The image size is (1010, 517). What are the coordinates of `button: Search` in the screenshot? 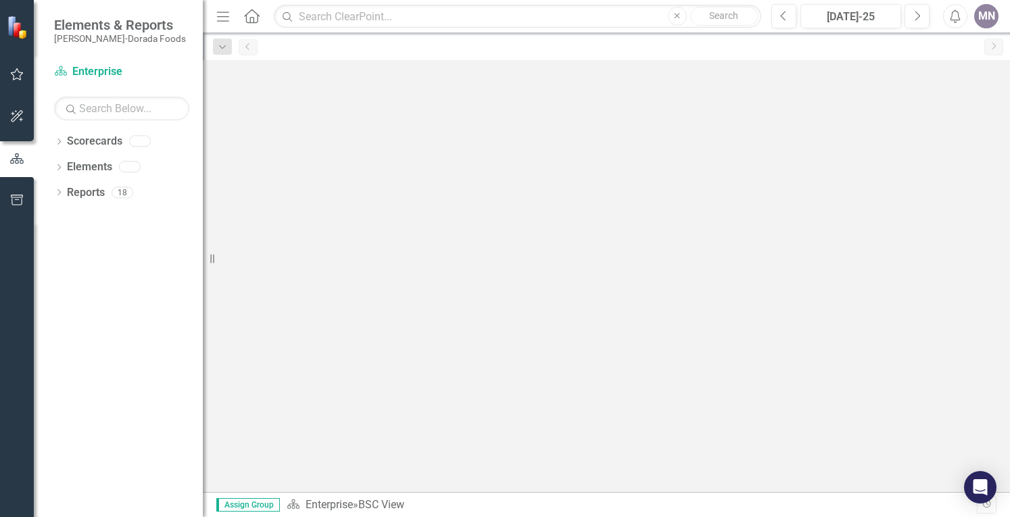 It's located at (724, 16).